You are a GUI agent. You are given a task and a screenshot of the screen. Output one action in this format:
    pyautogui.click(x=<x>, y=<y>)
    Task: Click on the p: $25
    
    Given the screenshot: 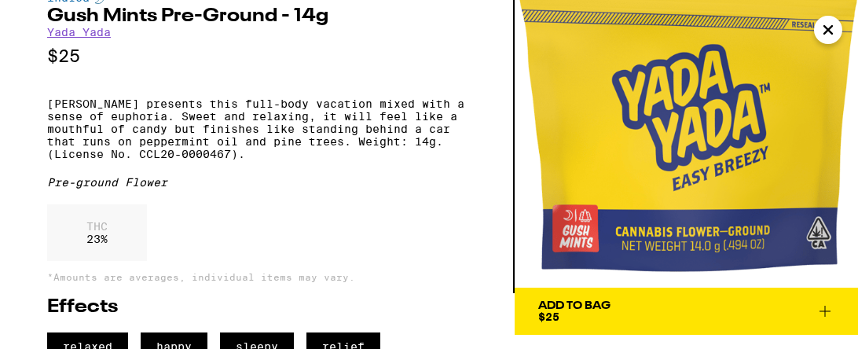 What is the action you would take?
    pyautogui.click(x=256, y=56)
    